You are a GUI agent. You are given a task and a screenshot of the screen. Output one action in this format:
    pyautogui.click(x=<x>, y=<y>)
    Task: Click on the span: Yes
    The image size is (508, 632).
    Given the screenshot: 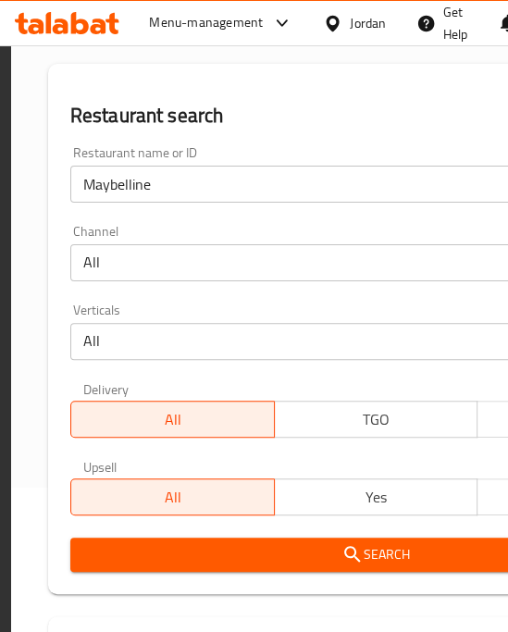 What is the action you would take?
    pyautogui.click(x=376, y=497)
    